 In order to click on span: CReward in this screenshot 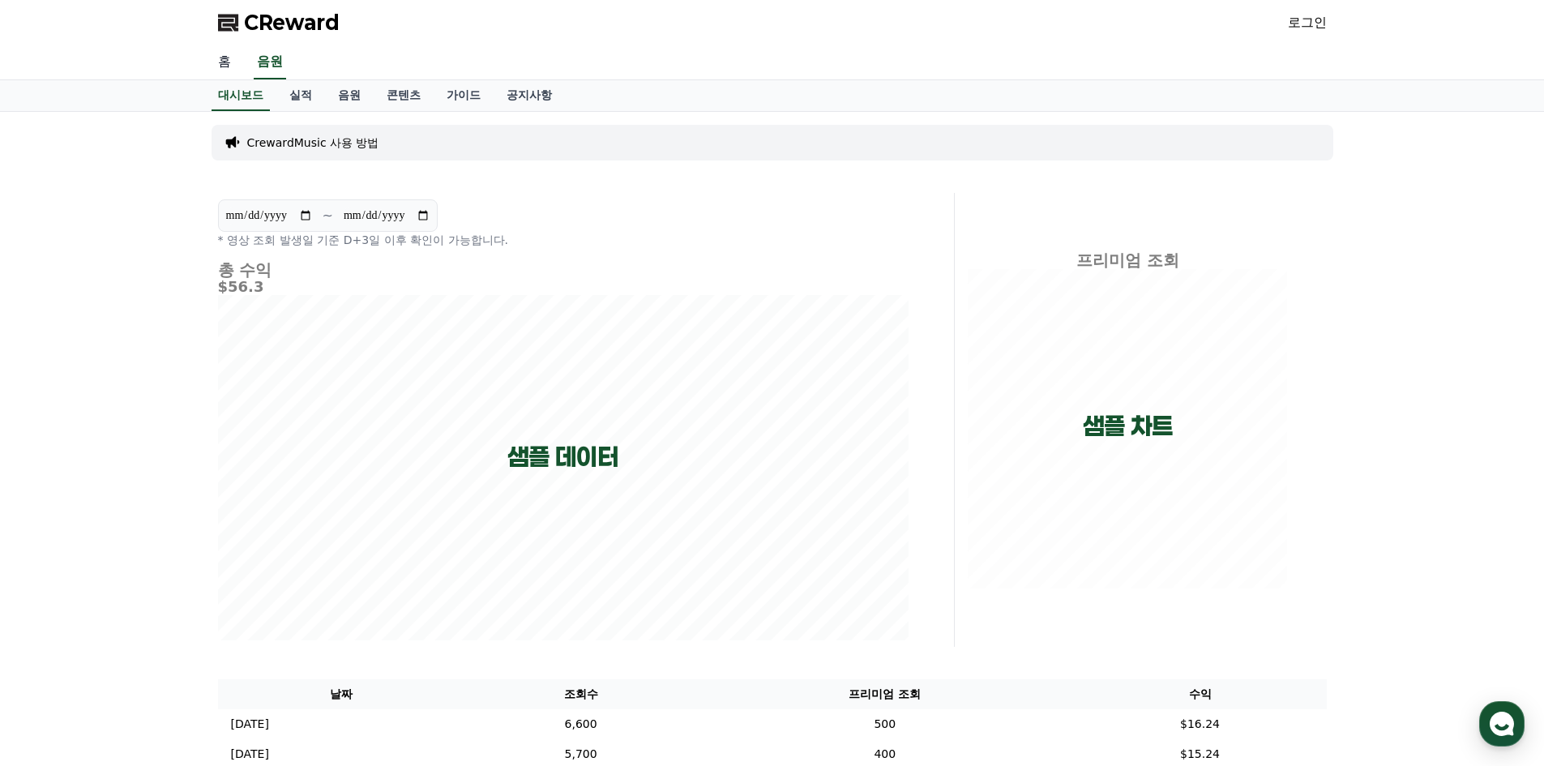, I will do `click(292, 23)`.